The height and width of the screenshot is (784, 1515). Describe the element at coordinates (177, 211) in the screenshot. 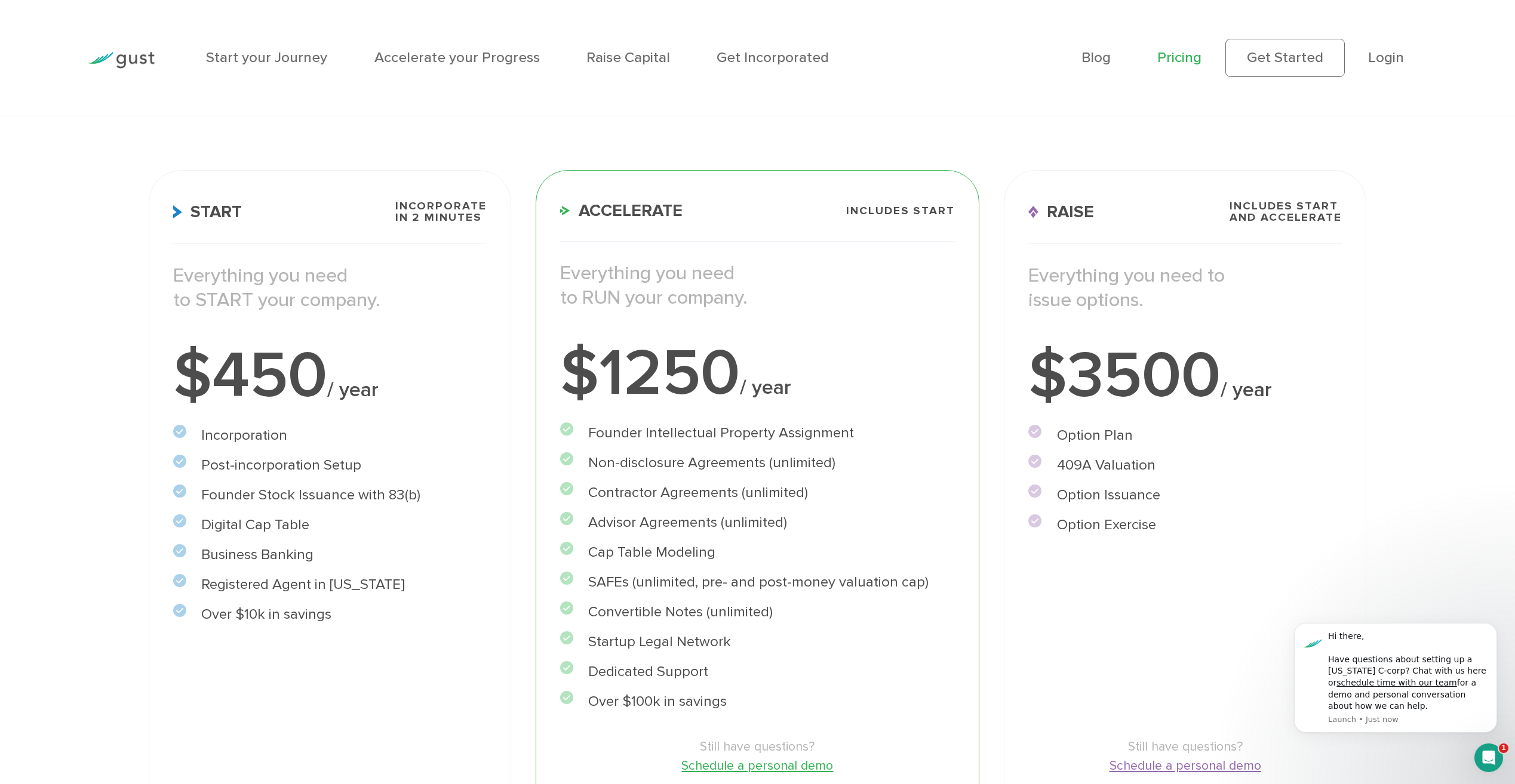

I see `img: Start Icon X2` at that location.